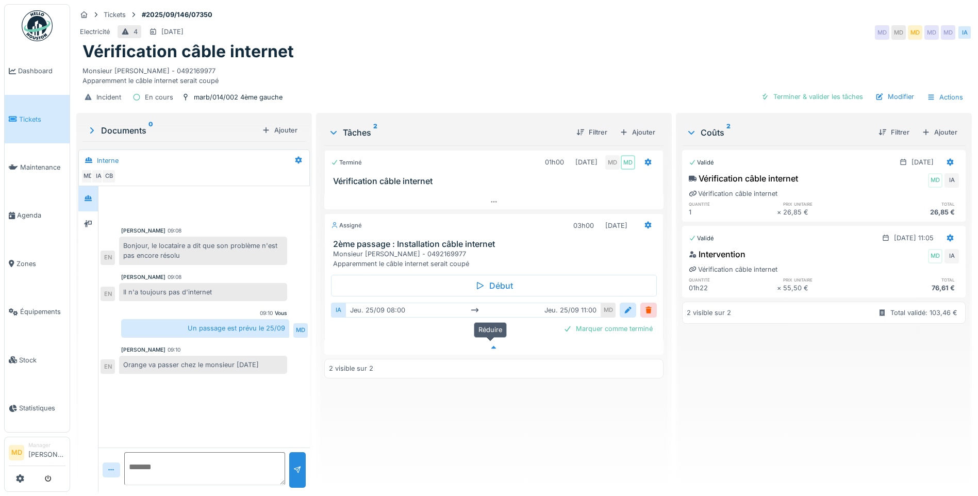 This screenshot has width=978, height=496. Describe the element at coordinates (41, 215) in the screenshot. I see `span: Agenda` at that location.